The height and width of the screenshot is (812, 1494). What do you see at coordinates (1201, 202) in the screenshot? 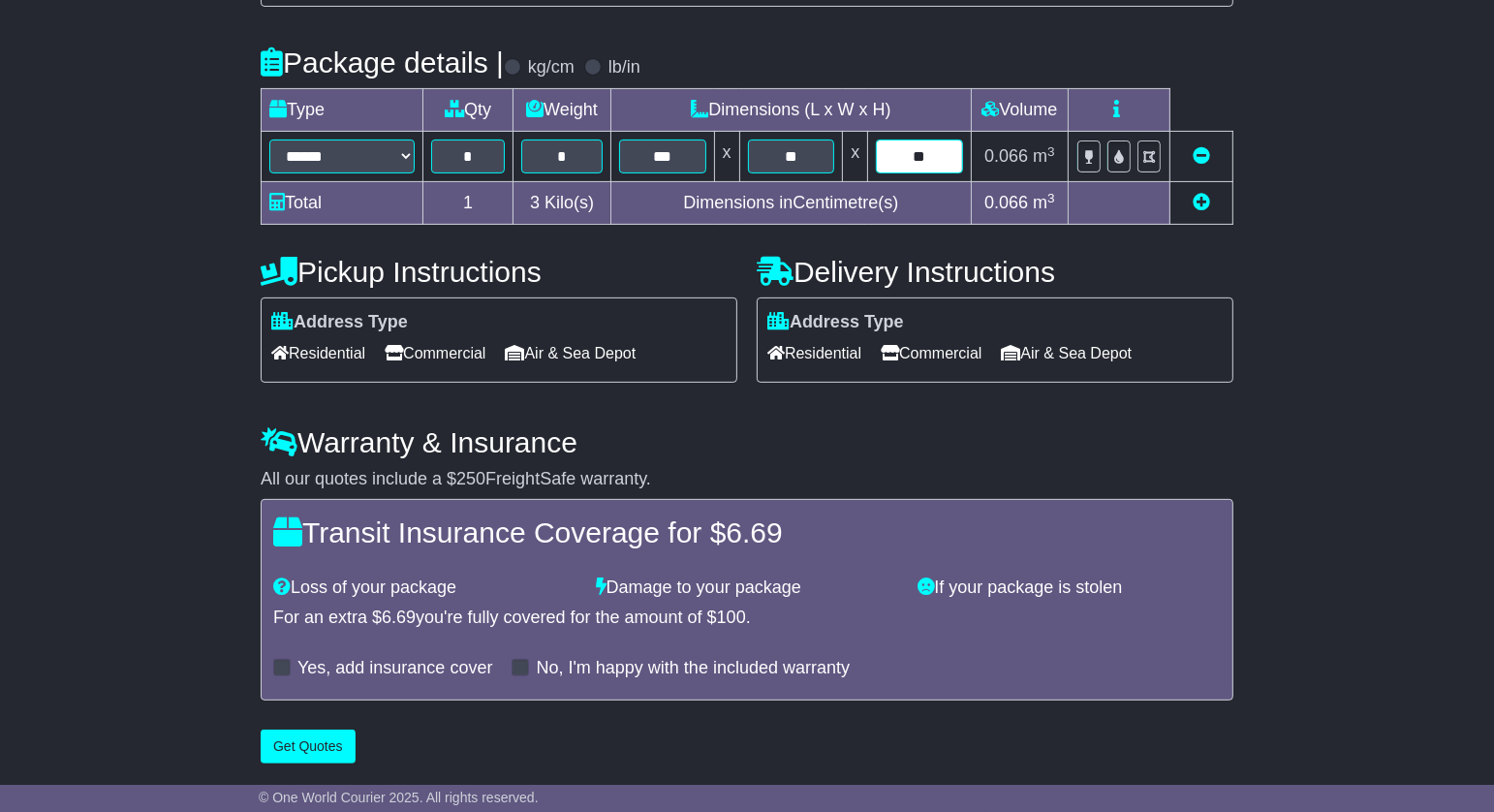
I see `a: Add new item` at bounding box center [1201, 202].